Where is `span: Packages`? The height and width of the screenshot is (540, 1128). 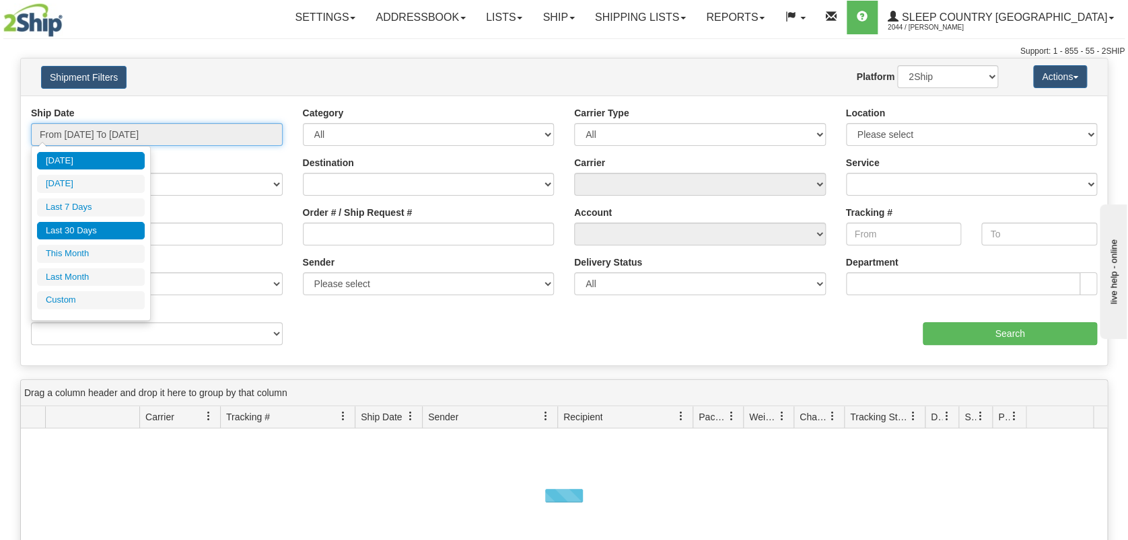 span: Packages is located at coordinates (713, 417).